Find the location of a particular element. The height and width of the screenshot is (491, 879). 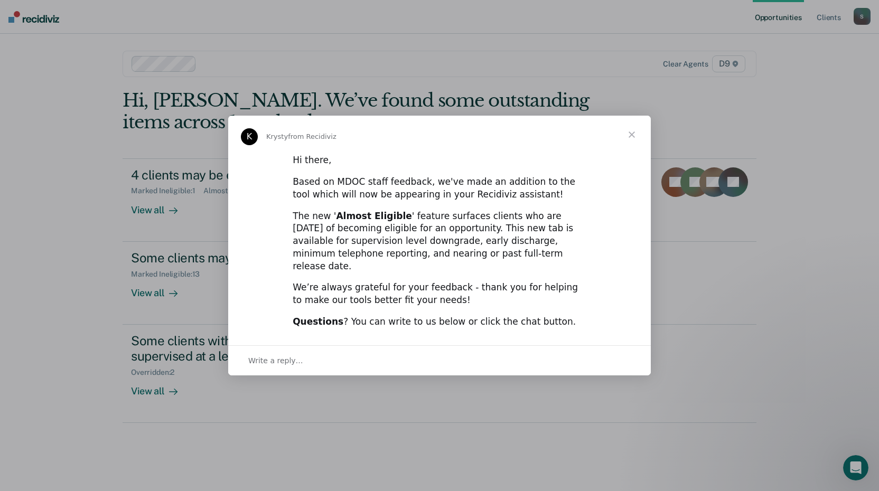

span: Krysty is located at coordinates (277, 136).